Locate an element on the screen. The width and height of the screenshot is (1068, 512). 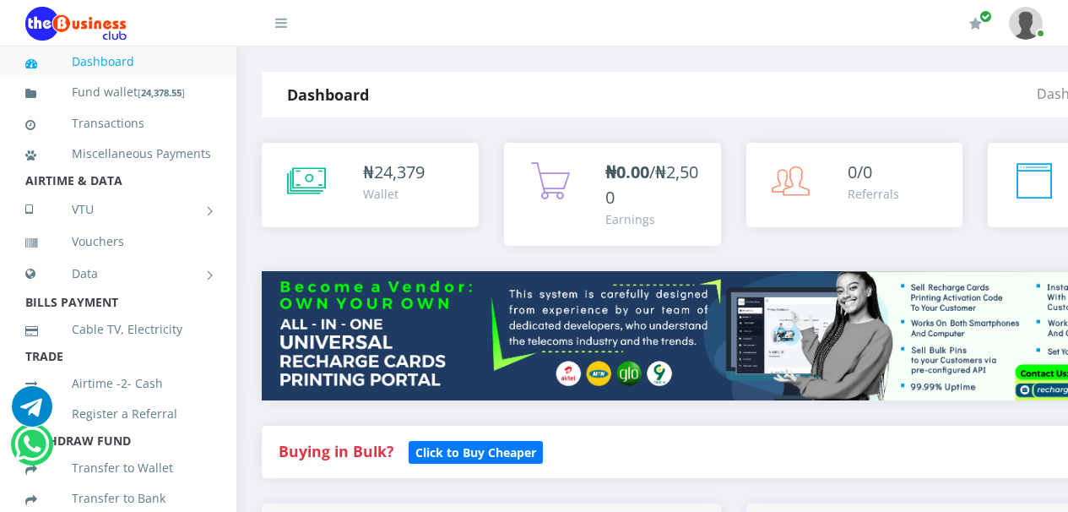
a: ₦0.00/₦2,500 Earnings is located at coordinates (612, 194).